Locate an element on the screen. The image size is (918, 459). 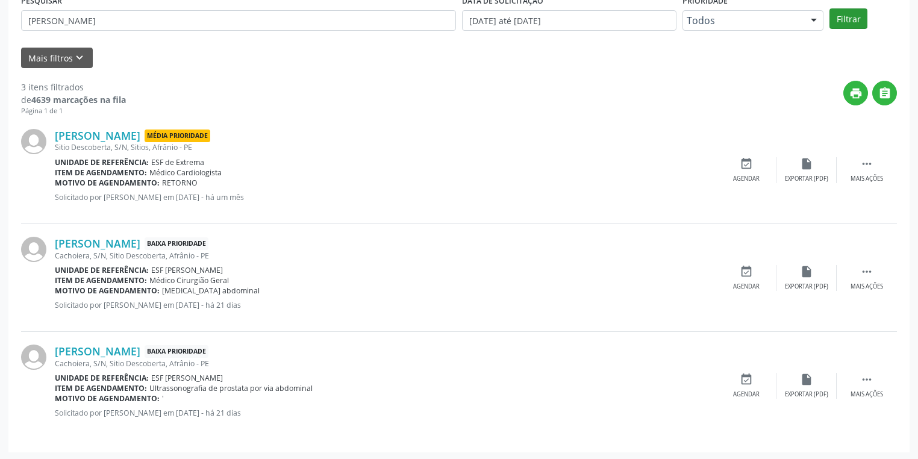
span: Médico Cirurgião Geral is located at coordinates (189, 280).